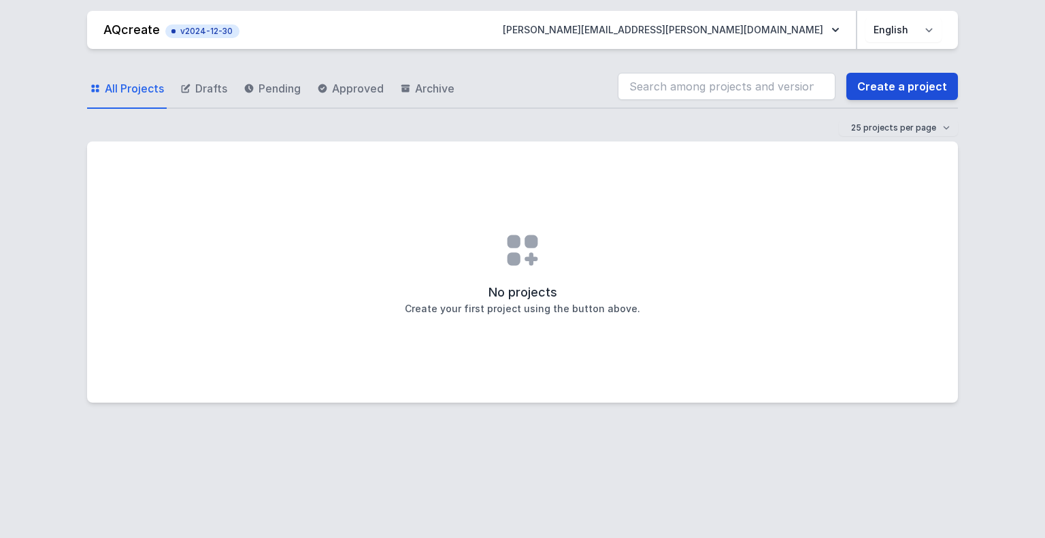 This screenshot has height=538, width=1045. What do you see at coordinates (350, 89) in the screenshot?
I see `a: Approved` at bounding box center [350, 89].